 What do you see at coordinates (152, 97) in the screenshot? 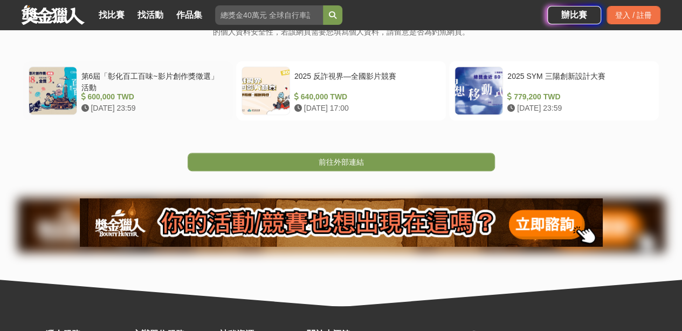
I see `div: 600,000 TWD` at bounding box center [152, 97].